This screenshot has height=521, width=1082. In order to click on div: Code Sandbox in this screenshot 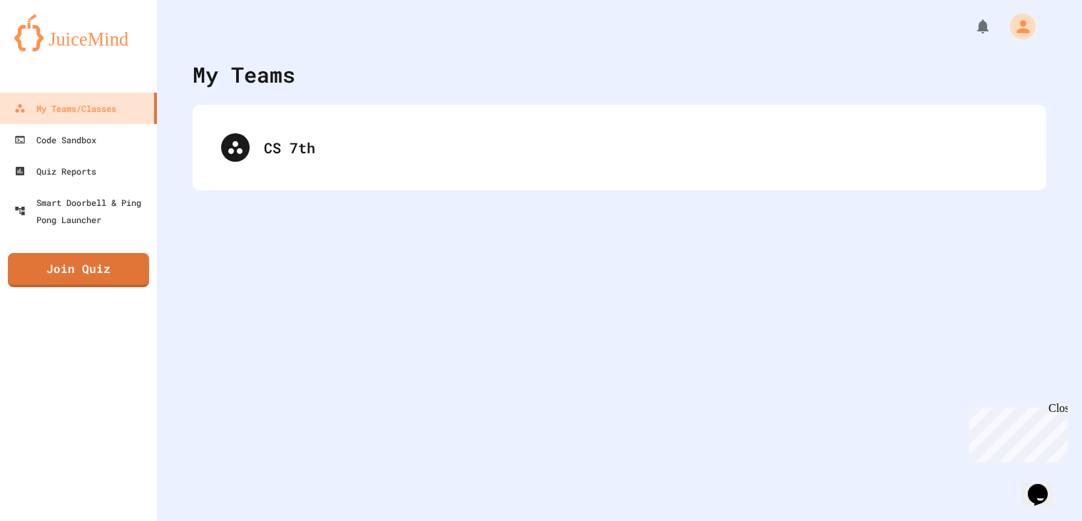, I will do `click(55, 140)`.